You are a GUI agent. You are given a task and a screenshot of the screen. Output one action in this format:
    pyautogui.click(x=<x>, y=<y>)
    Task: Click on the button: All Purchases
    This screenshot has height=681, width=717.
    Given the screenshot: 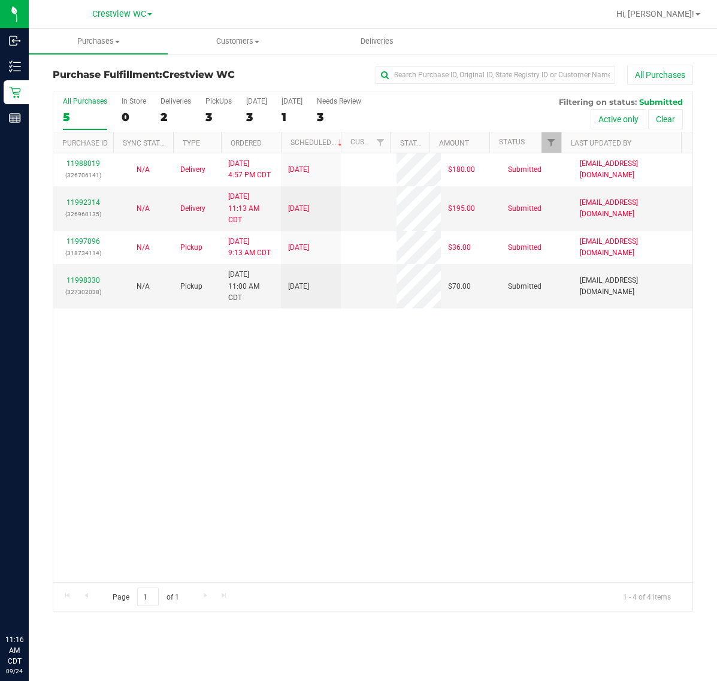 What is the action you would take?
    pyautogui.click(x=660, y=75)
    